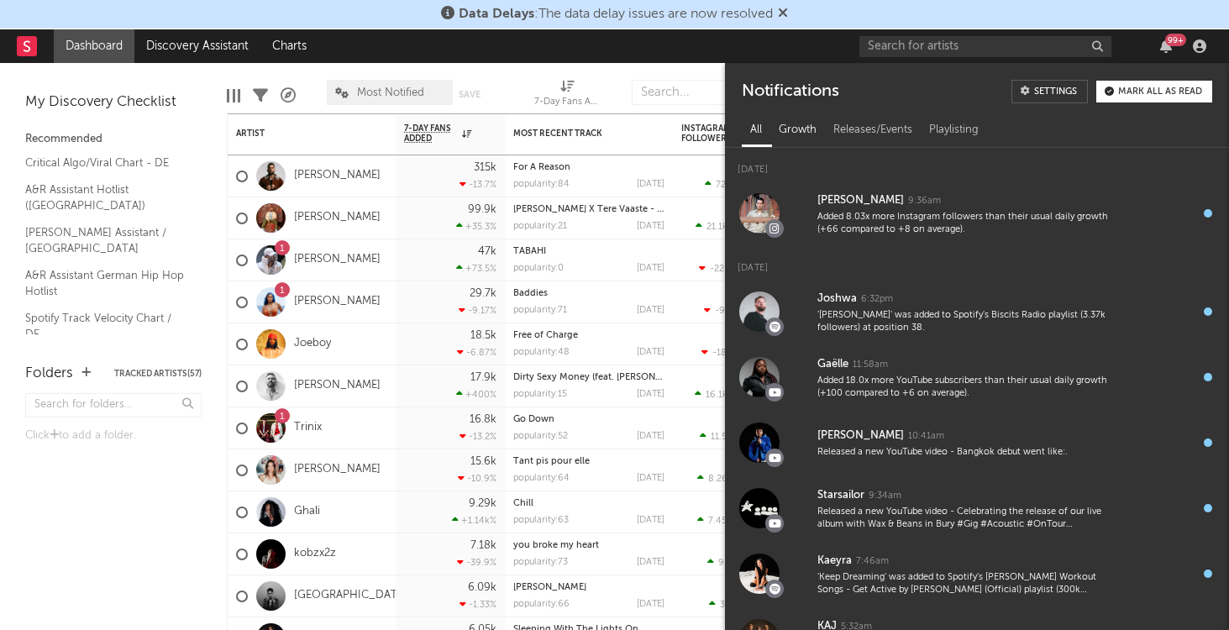  Describe the element at coordinates (871, 365) in the screenshot. I see `div: 11:58am` at that location.